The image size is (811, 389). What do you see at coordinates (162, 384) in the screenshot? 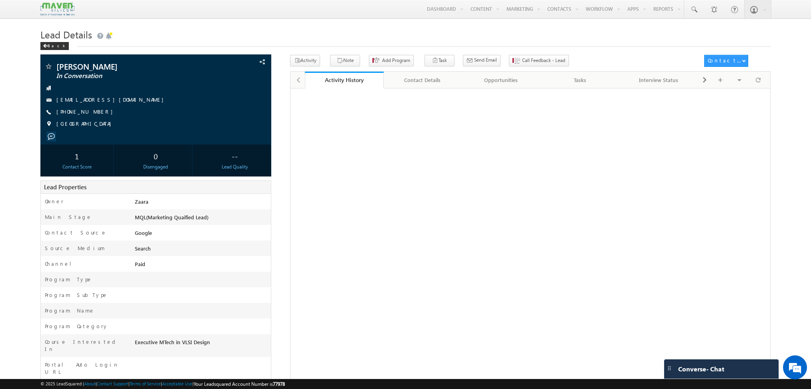
I see `span: © 2025 LeadSquared | | | | |` at bounding box center [162, 384].